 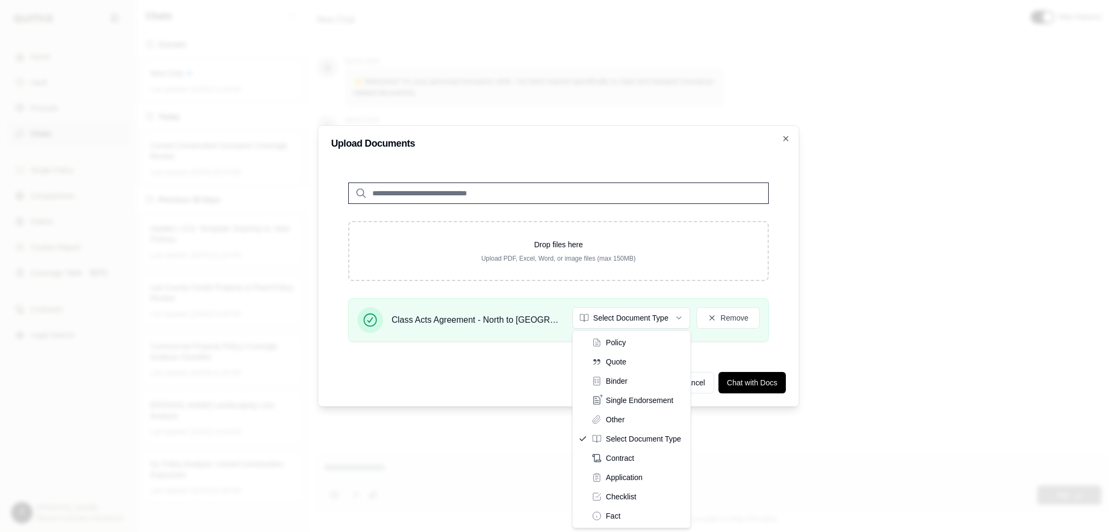 What do you see at coordinates (558, 244) in the screenshot?
I see `p: Drop files here` at bounding box center [558, 244].